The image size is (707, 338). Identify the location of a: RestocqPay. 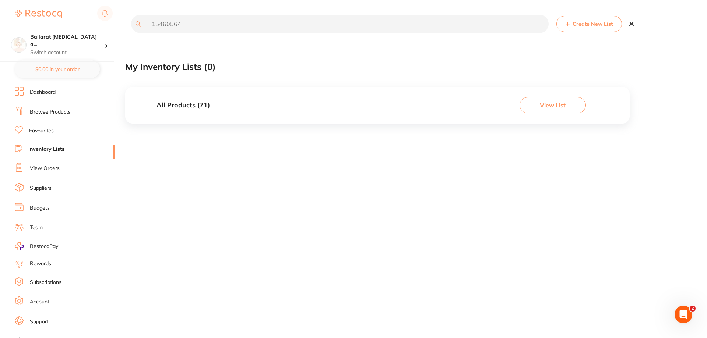
(36, 246).